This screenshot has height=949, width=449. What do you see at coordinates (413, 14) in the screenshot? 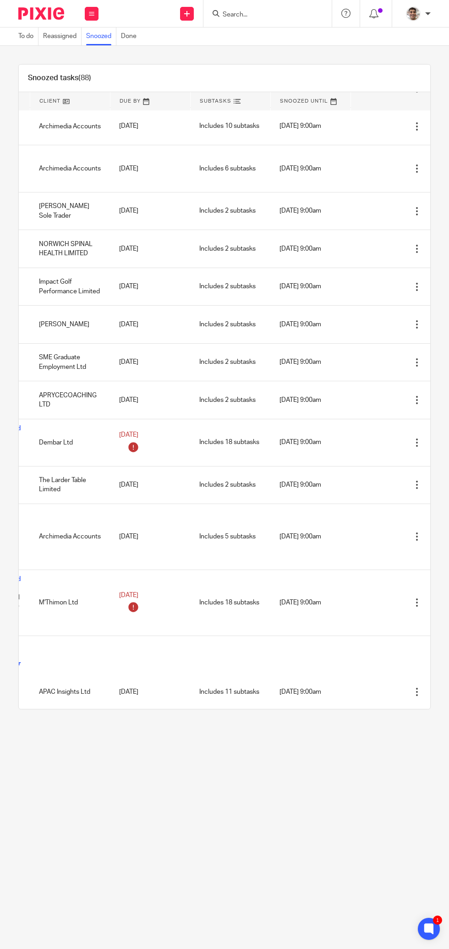
I see `img: PXL_20240409_141816916.jpg` at bounding box center [413, 14].